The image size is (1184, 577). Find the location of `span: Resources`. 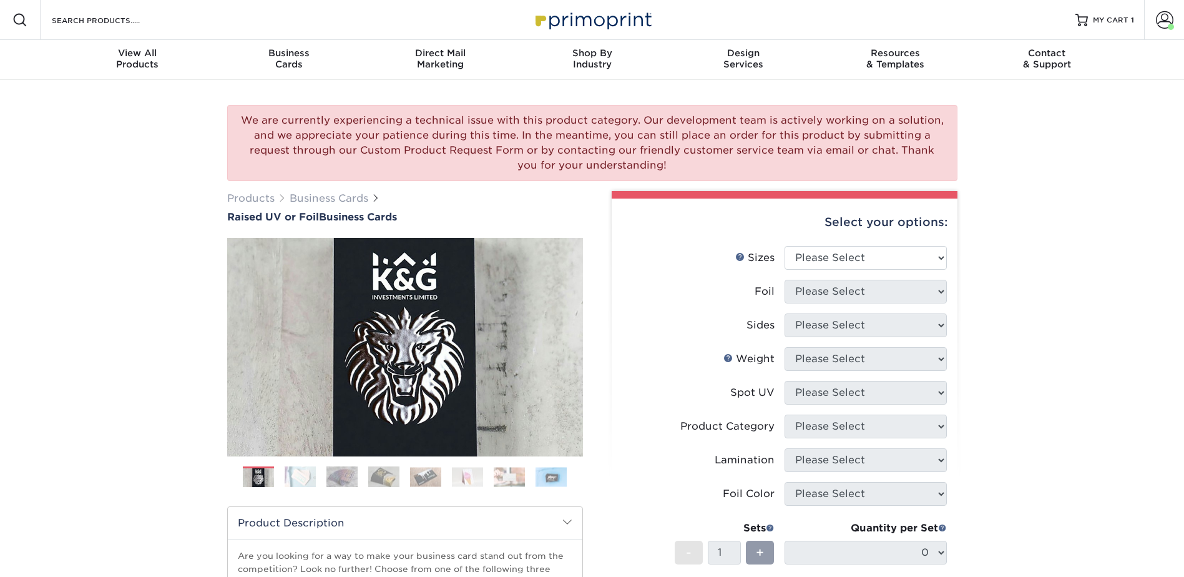

span: Resources is located at coordinates (895, 53).